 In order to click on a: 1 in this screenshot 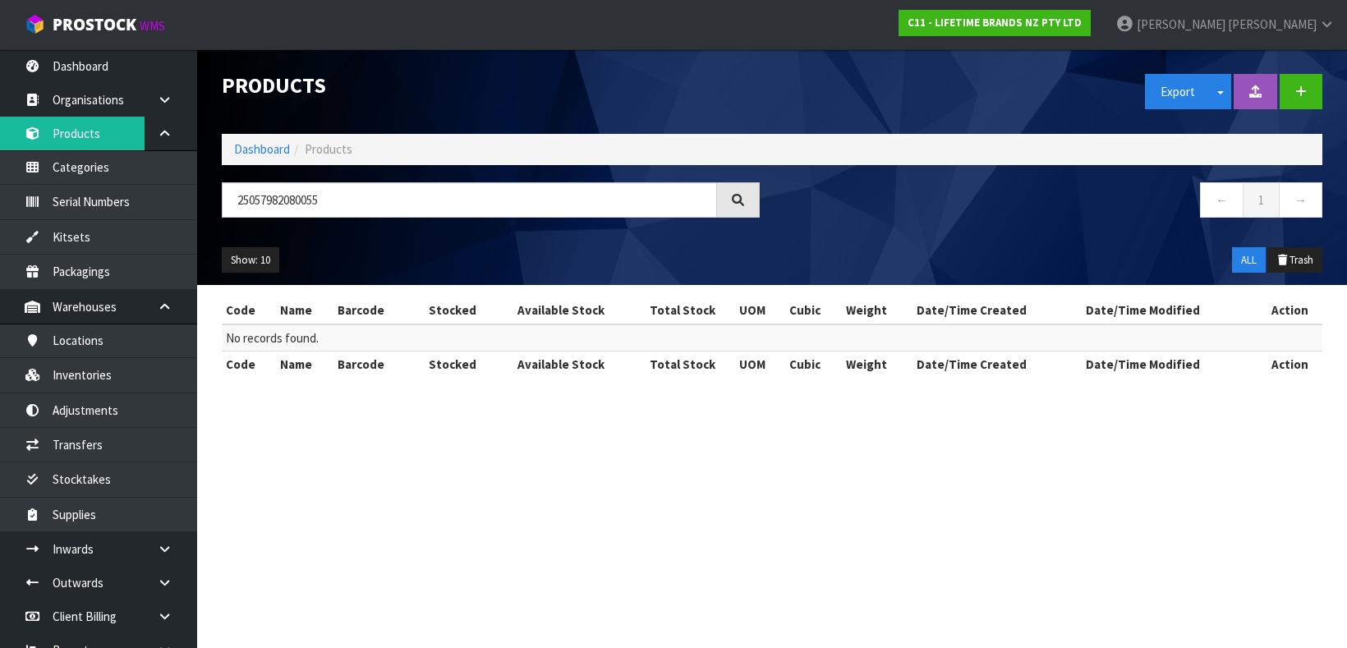, I will do `click(1261, 200)`.